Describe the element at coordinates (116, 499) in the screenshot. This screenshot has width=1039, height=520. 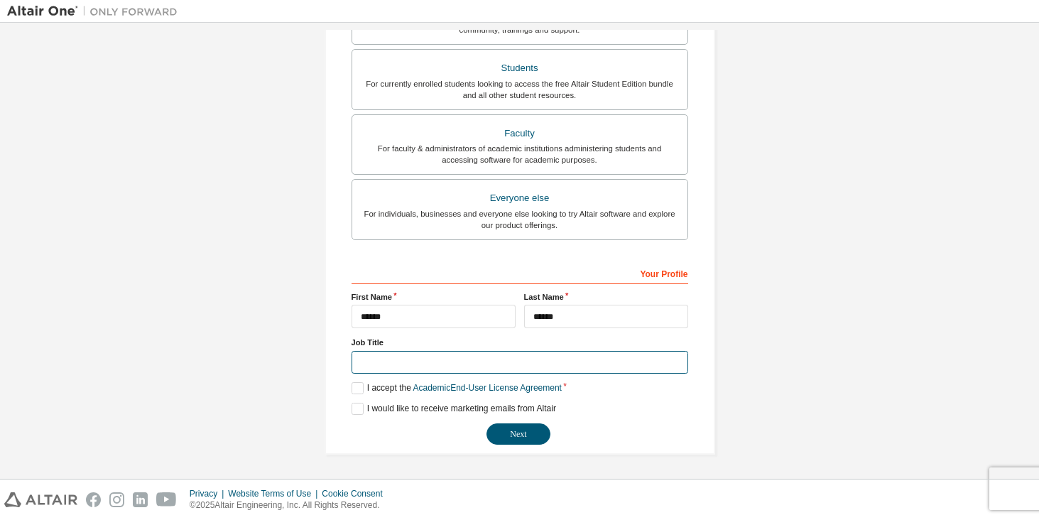
I see `img: instagram.svg` at that location.